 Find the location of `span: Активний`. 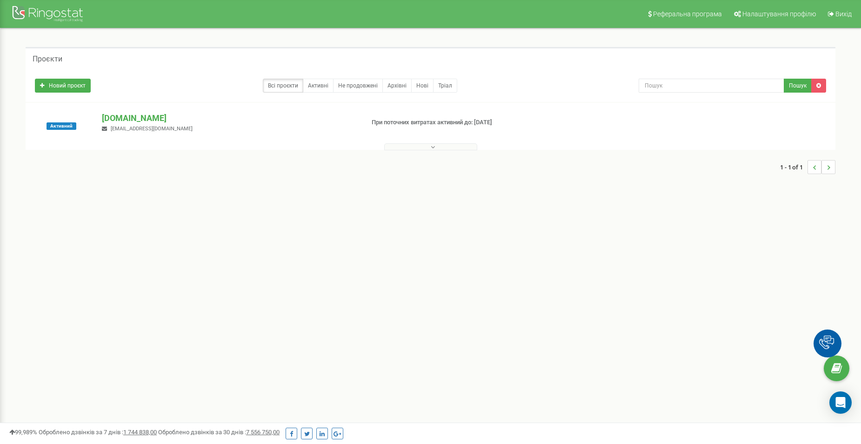

span: Активний is located at coordinates (61, 126).